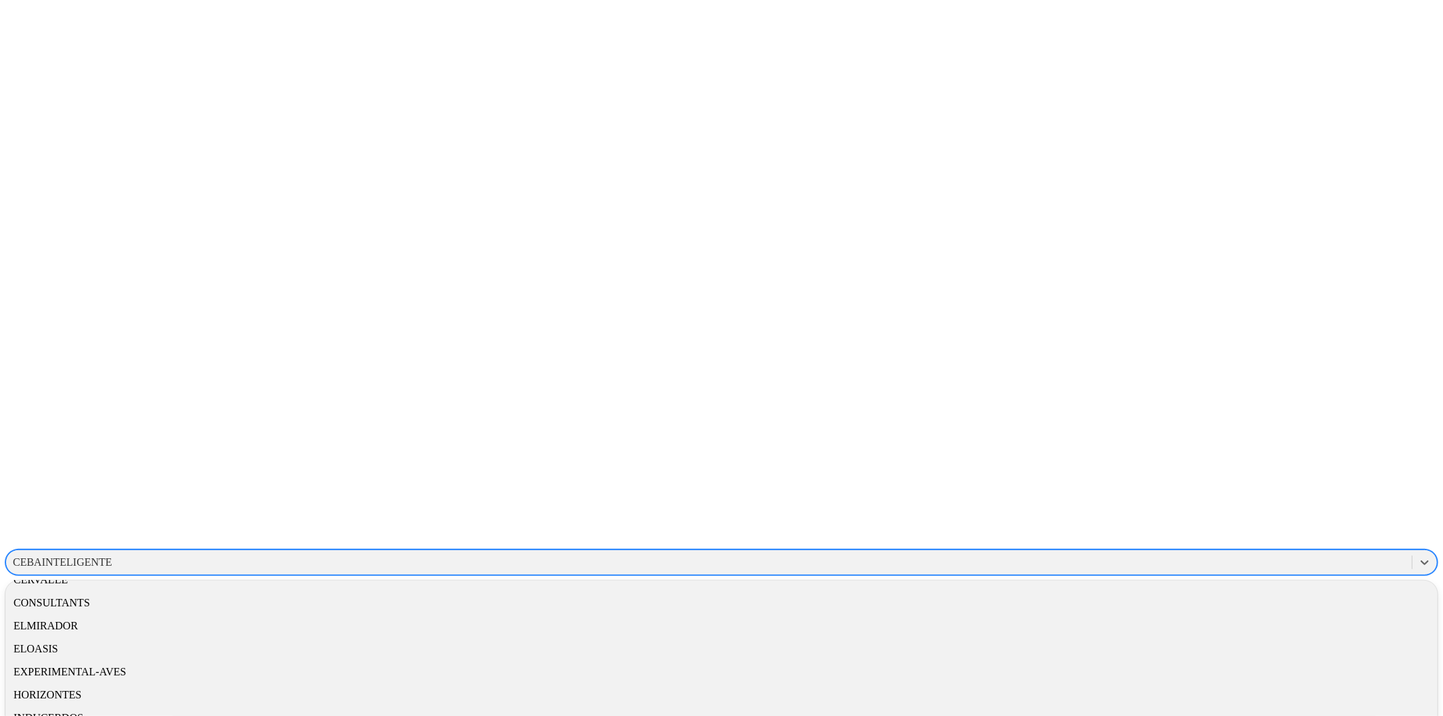 This screenshot has height=716, width=1443. I want to click on div: CEBAINTELIGENTE, so click(62, 562).